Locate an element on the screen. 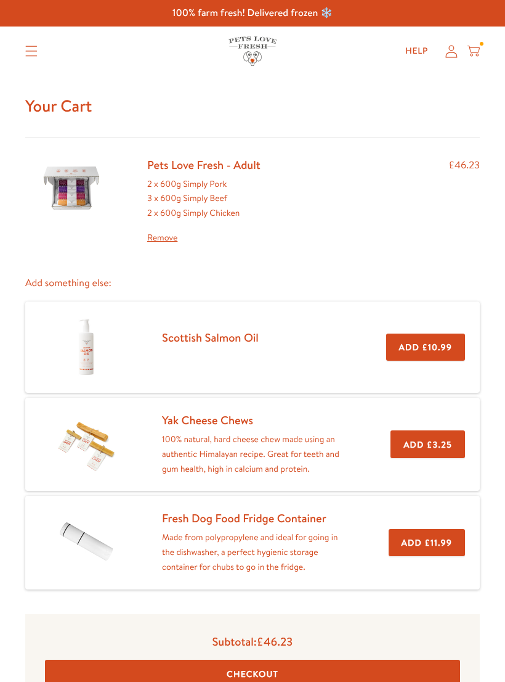 The width and height of the screenshot is (505, 682). button: Add £3.25 is located at coordinates (428, 444).